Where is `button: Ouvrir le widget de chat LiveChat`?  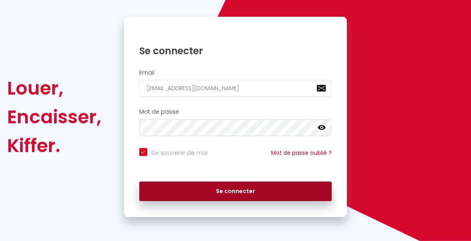
button: Ouvrir le widget de chat LiveChat is located at coordinates (18, 15).